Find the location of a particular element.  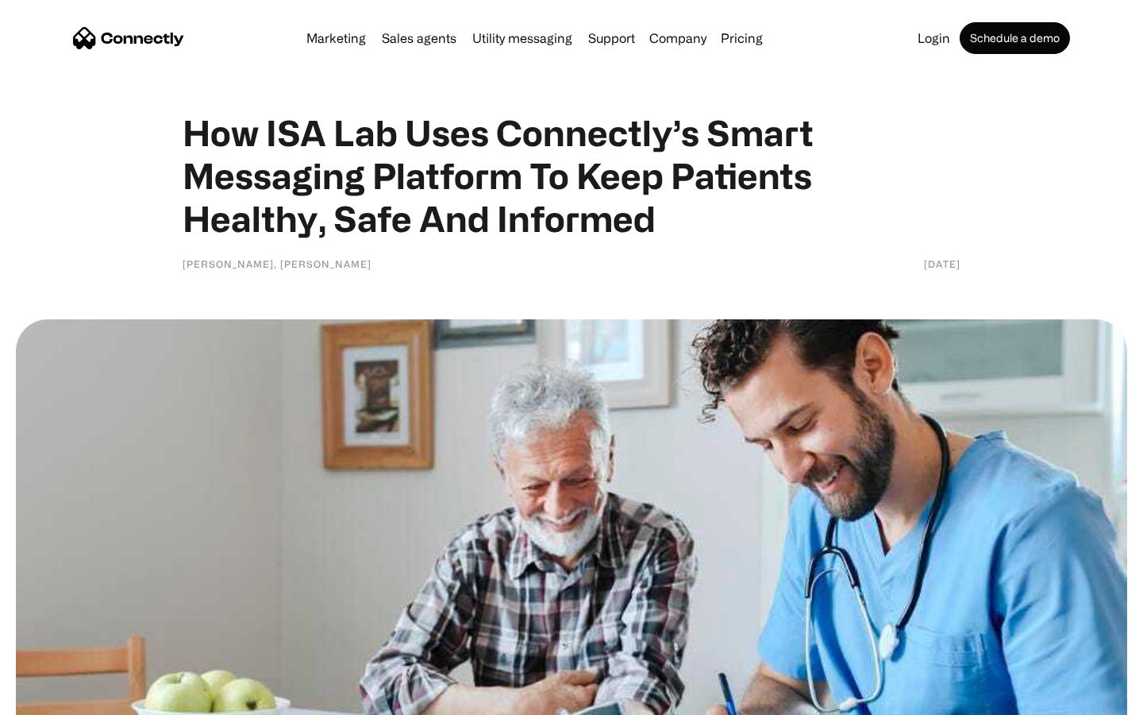

h1: How ISA Lab Uses Connectly’s Smart Messaging Platform To Keep Patients Healthy, Safe And Informed is located at coordinates (572, 175).